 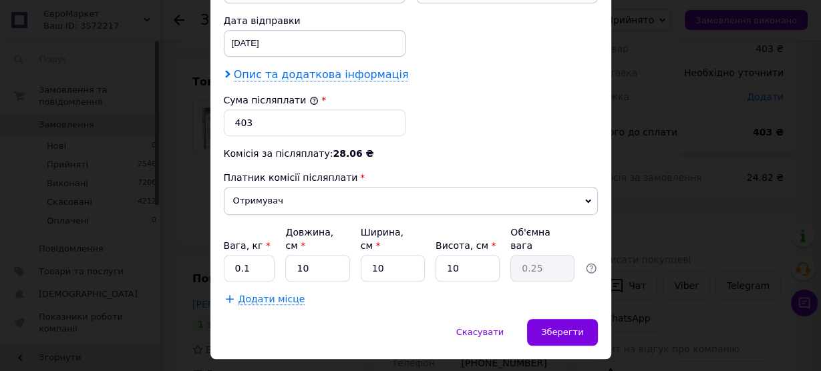 I want to click on label: Ширина, см, so click(x=382, y=239).